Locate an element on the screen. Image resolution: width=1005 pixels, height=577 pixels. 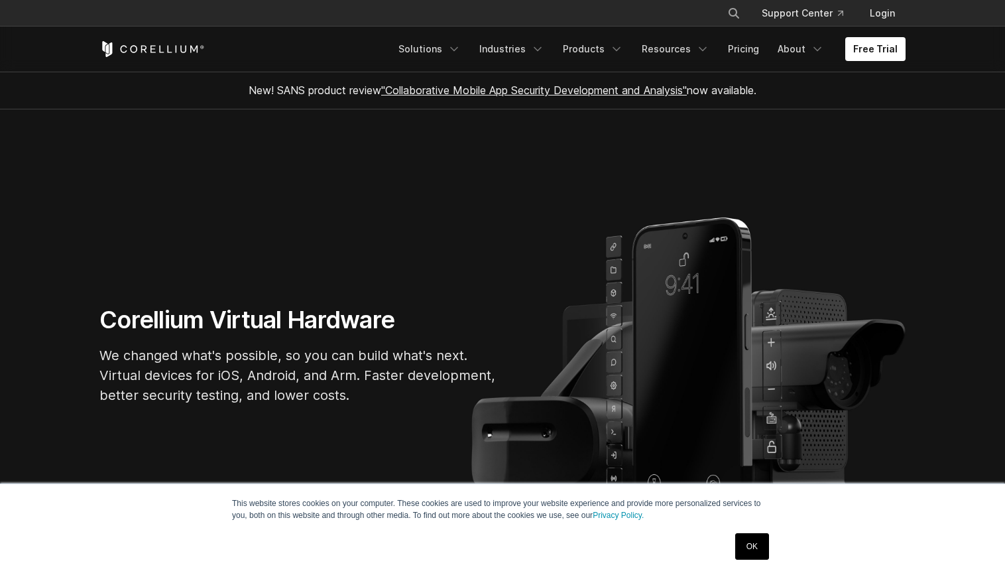
span: New! SANS product review now available. is located at coordinates (503, 90).